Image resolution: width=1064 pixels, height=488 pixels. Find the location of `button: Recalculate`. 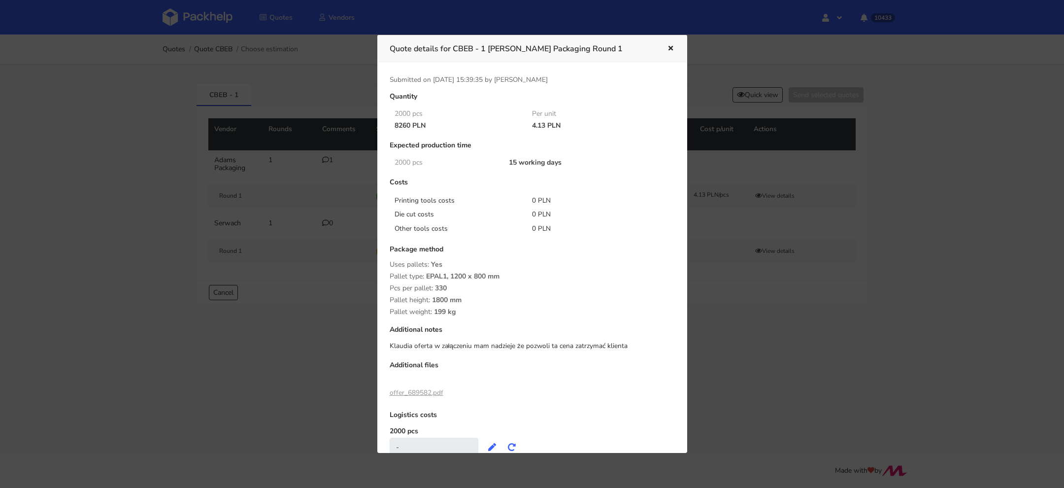

button: Recalculate is located at coordinates (512, 447).